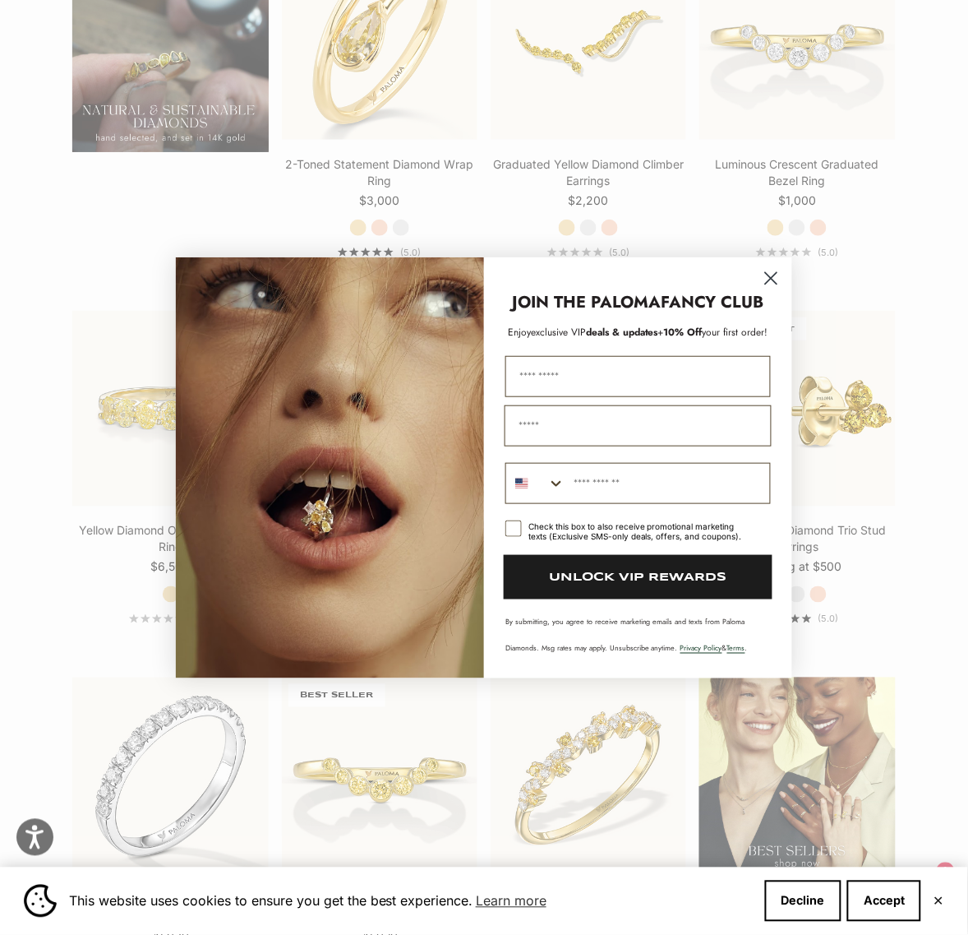  Describe the element at coordinates (667, 483) in the screenshot. I see `input: Phone Number` at that location.